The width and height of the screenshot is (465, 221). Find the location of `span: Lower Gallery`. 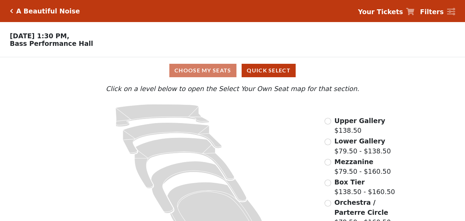

span: Lower Gallery is located at coordinates (360, 141).